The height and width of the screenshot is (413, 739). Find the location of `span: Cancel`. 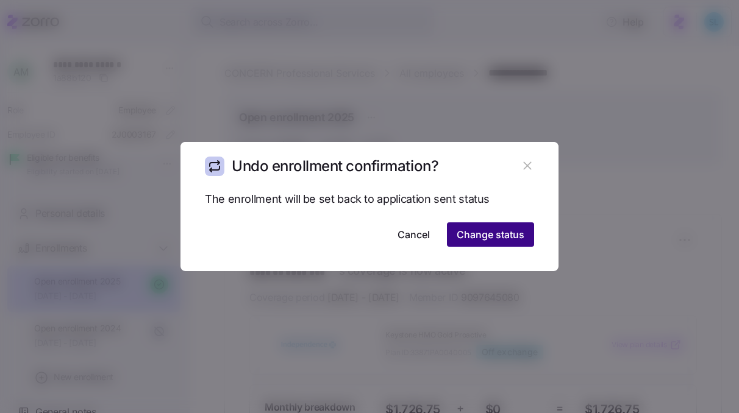

span: Cancel is located at coordinates (413, 235).